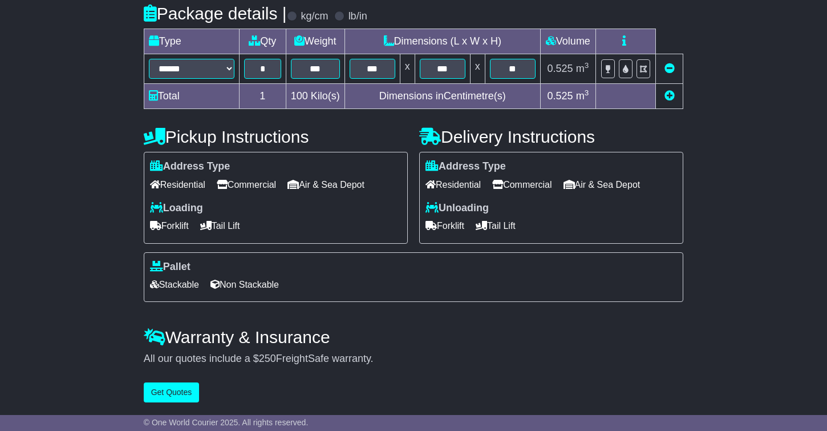  I want to click on span: Non Stackable, so click(245, 284).